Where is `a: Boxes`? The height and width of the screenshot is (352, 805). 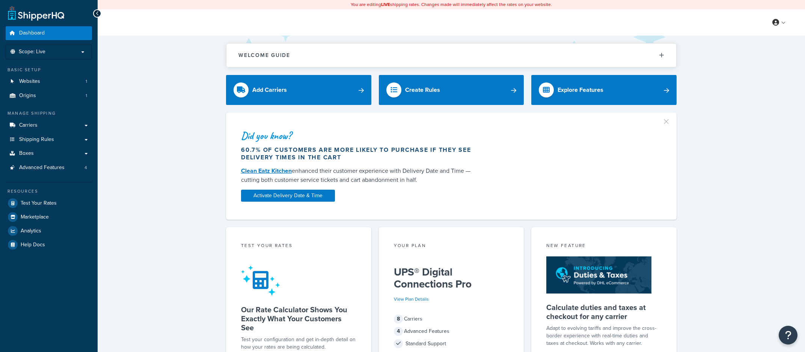 a: Boxes is located at coordinates (49, 153).